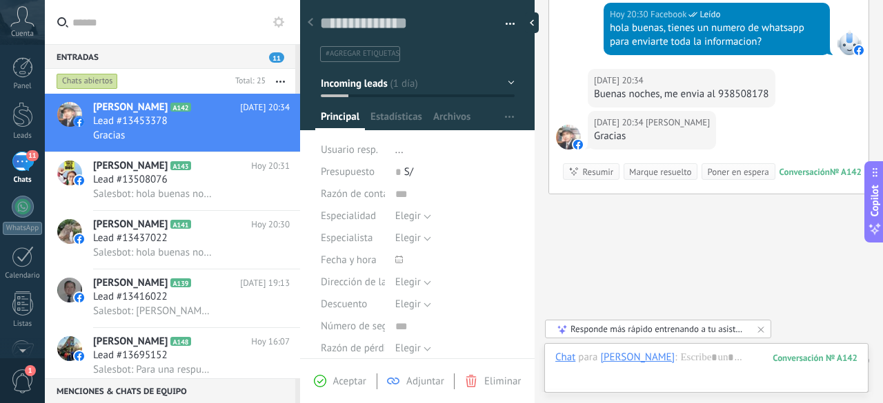 The image size is (883, 403). Describe the element at coordinates (170, 391) in the screenshot. I see `div: Menciones & Chats de equipo` at that location.